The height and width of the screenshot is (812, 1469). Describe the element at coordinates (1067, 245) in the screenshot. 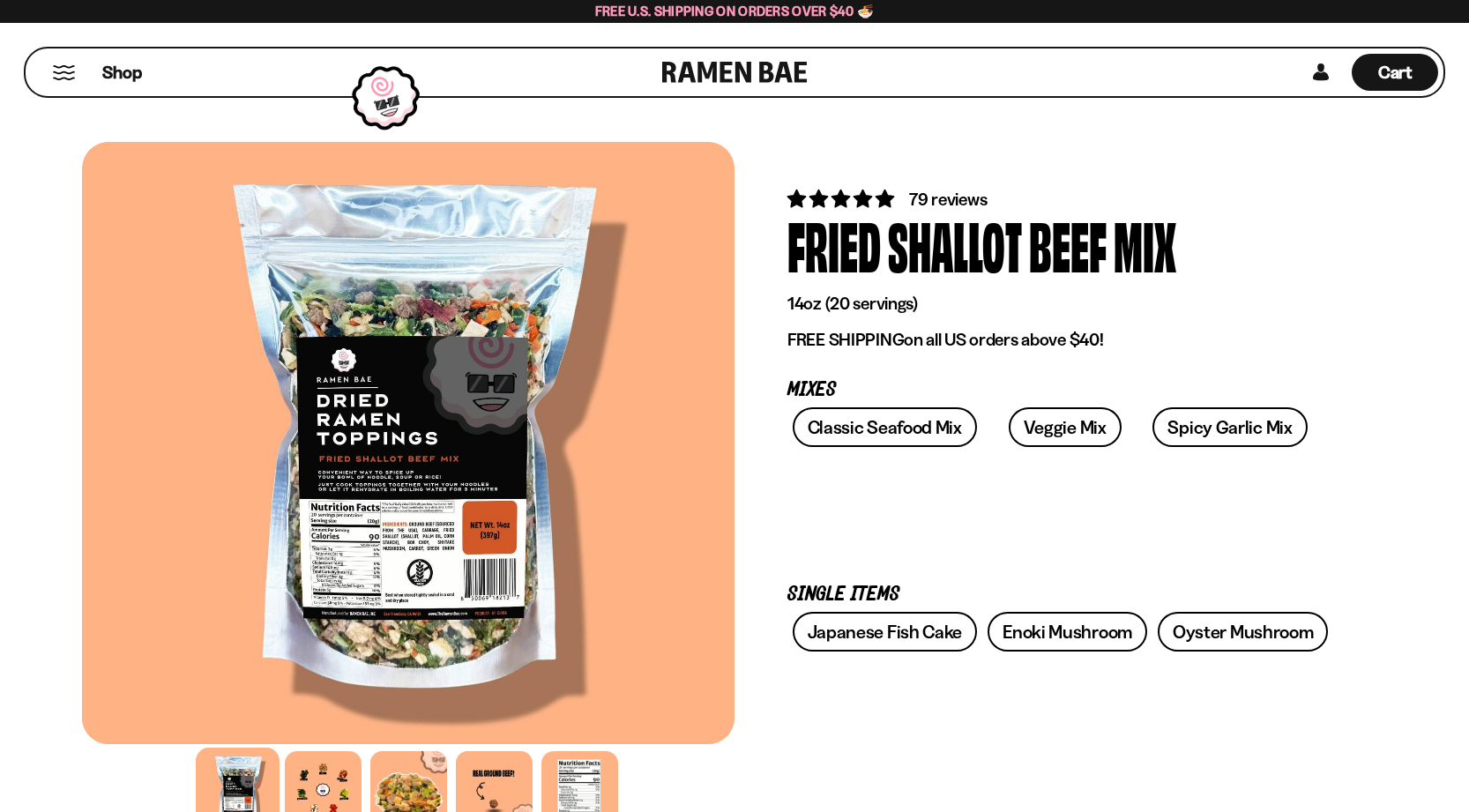

I see `div: Beef` at that location.